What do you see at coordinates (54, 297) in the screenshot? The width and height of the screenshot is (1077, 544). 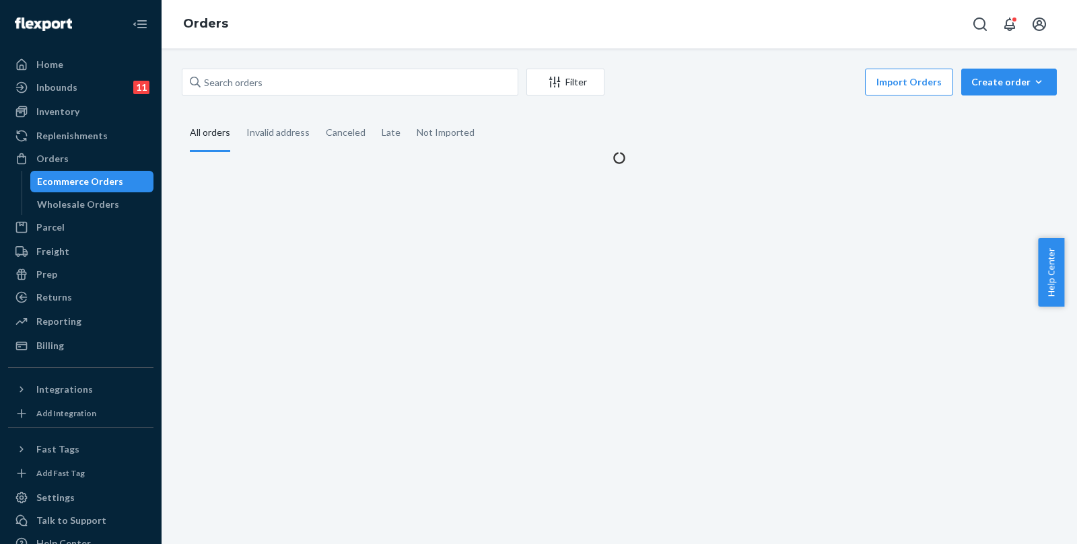 I see `div: Returns` at bounding box center [54, 297].